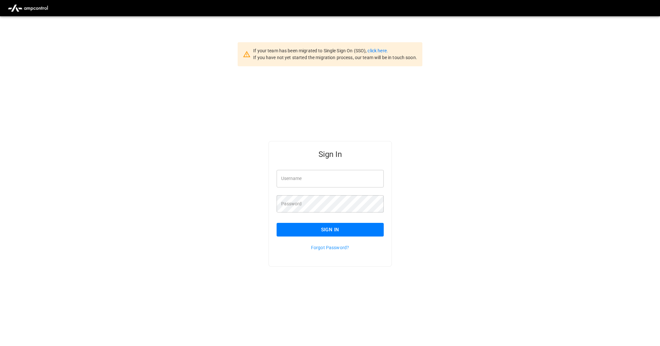  I want to click on p: Forgot Password?, so click(330, 247).